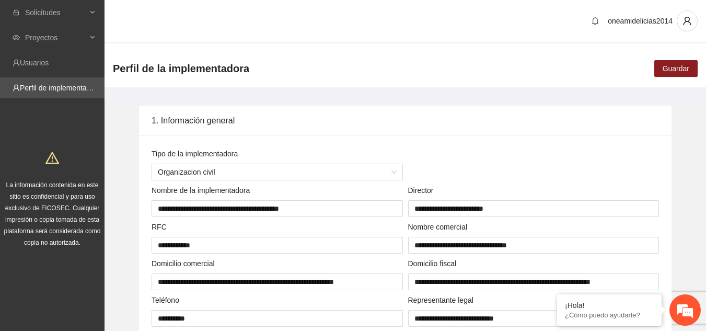 This screenshot has width=706, height=331. What do you see at coordinates (405, 120) in the screenshot?
I see `div: 1. Información general` at bounding box center [405, 120].